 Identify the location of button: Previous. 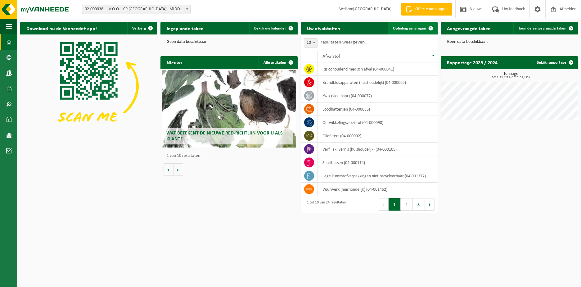
(384, 204).